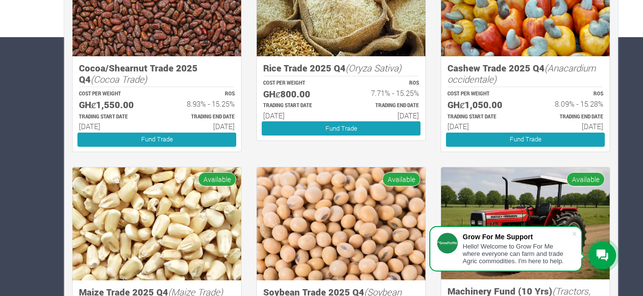  What do you see at coordinates (568, 104) in the screenshot?
I see `h6: 8.09% - 15.28%` at bounding box center [568, 104].